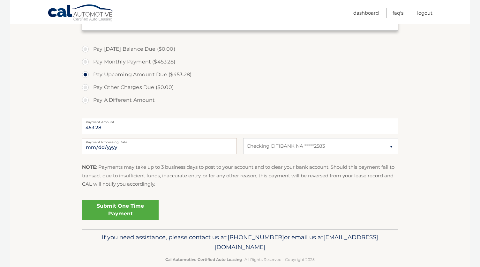 The height and width of the screenshot is (267, 480). I want to click on strong: NOTE, so click(89, 167).